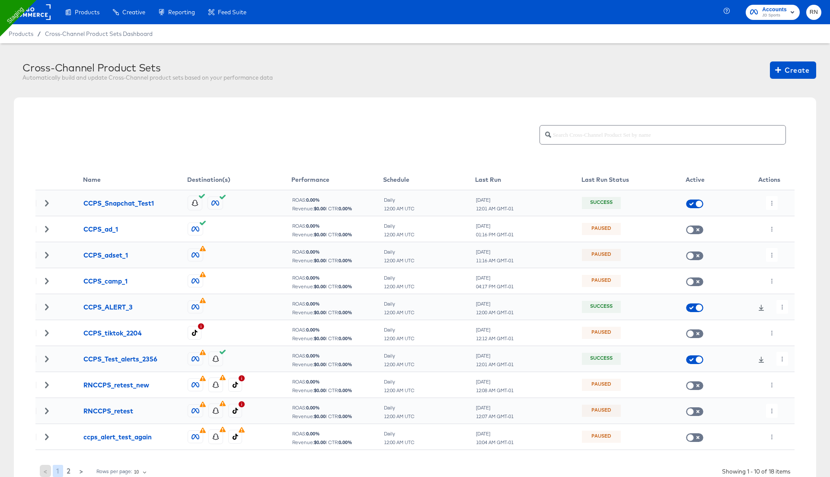 The height and width of the screenshot is (477, 830). Describe the element at coordinates (239, 179) in the screenshot. I see `th: Destination(s)` at that location.